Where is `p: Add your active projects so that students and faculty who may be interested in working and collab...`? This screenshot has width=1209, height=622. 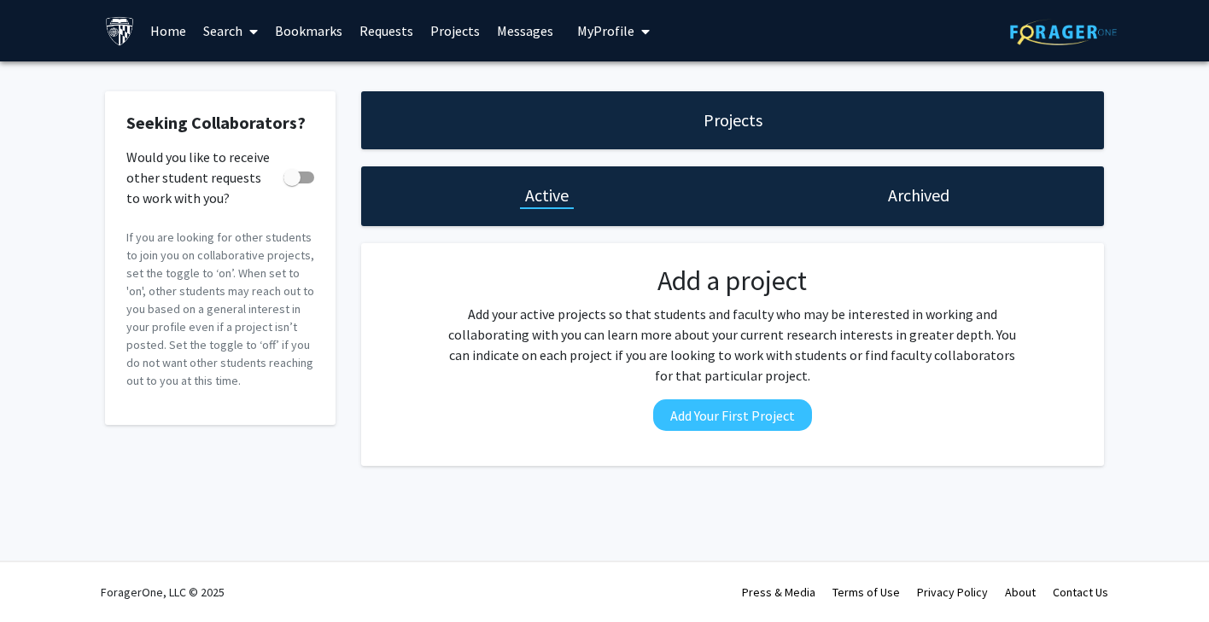 p: Add your active projects so that students and faculty who may be interested in working and collab... is located at coordinates (732, 345).